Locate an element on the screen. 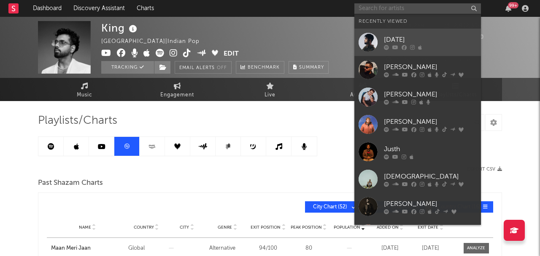  span: Population is located at coordinates (347, 228).